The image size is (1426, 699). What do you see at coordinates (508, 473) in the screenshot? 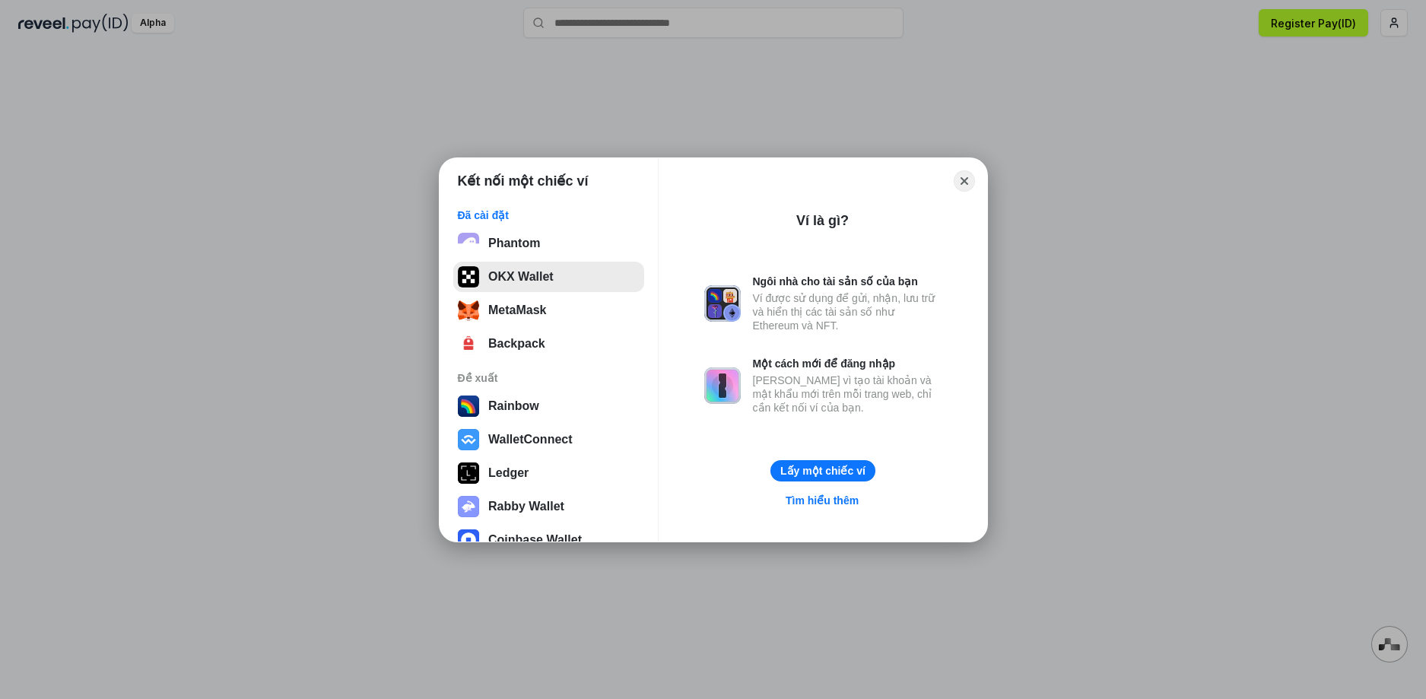
I see `div: Ledger` at bounding box center [508, 473].